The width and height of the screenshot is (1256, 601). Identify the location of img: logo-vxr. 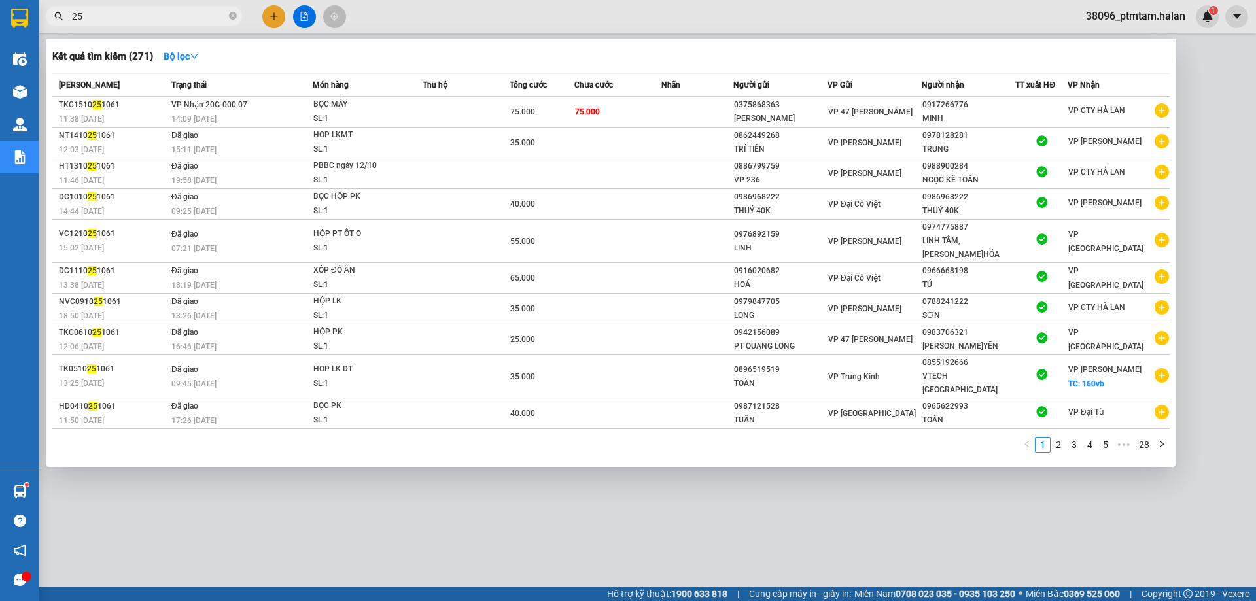
(20, 18).